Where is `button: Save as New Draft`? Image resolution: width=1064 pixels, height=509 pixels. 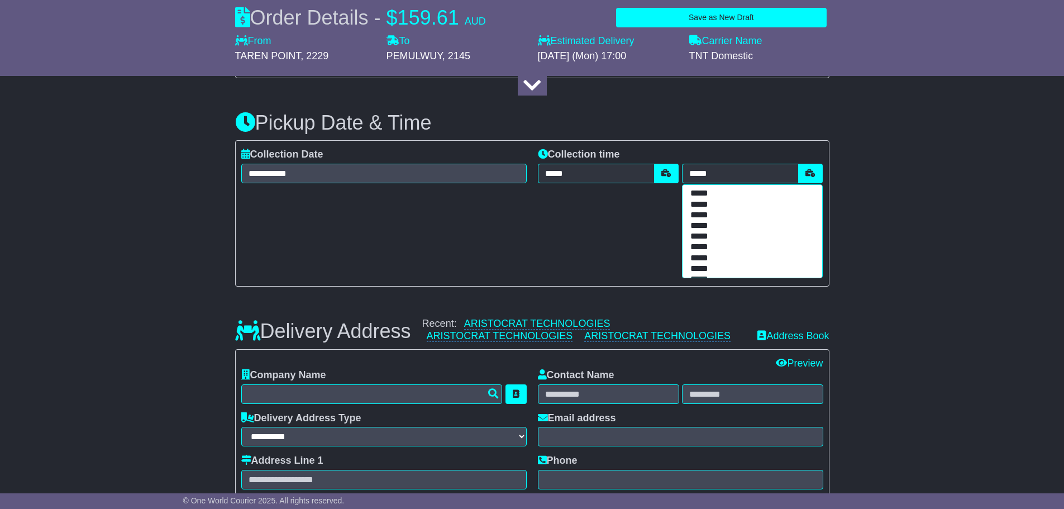
button: Save as New Draft is located at coordinates (721, 17).